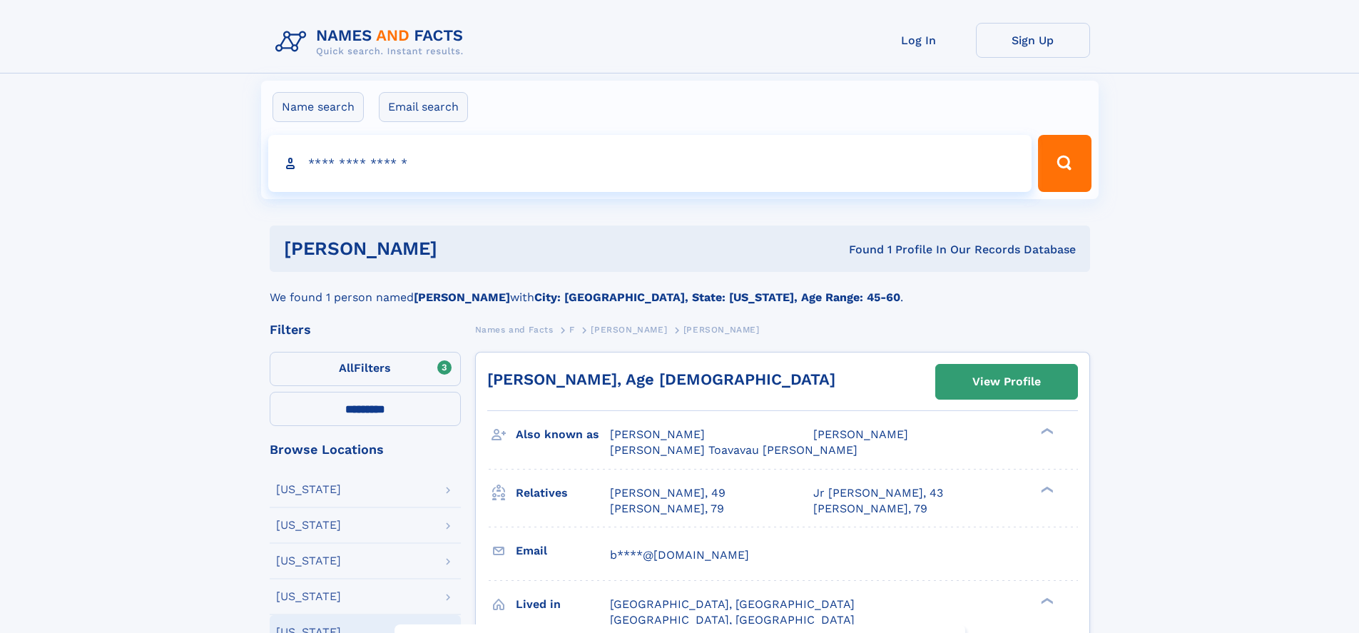 The height and width of the screenshot is (633, 1359). What do you see at coordinates (563, 604) in the screenshot?
I see `h3: Lived in` at bounding box center [563, 604].